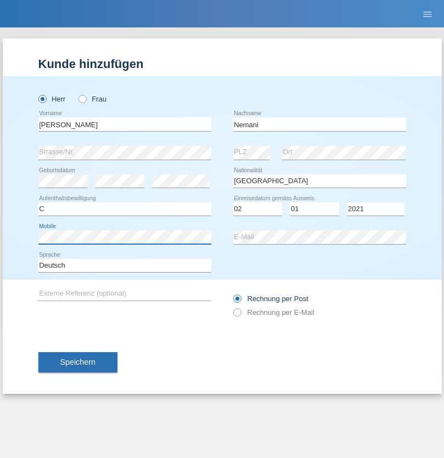  What do you see at coordinates (237, 315) in the screenshot?
I see `input: Rechnung per E-Mail` at bounding box center [237, 315].